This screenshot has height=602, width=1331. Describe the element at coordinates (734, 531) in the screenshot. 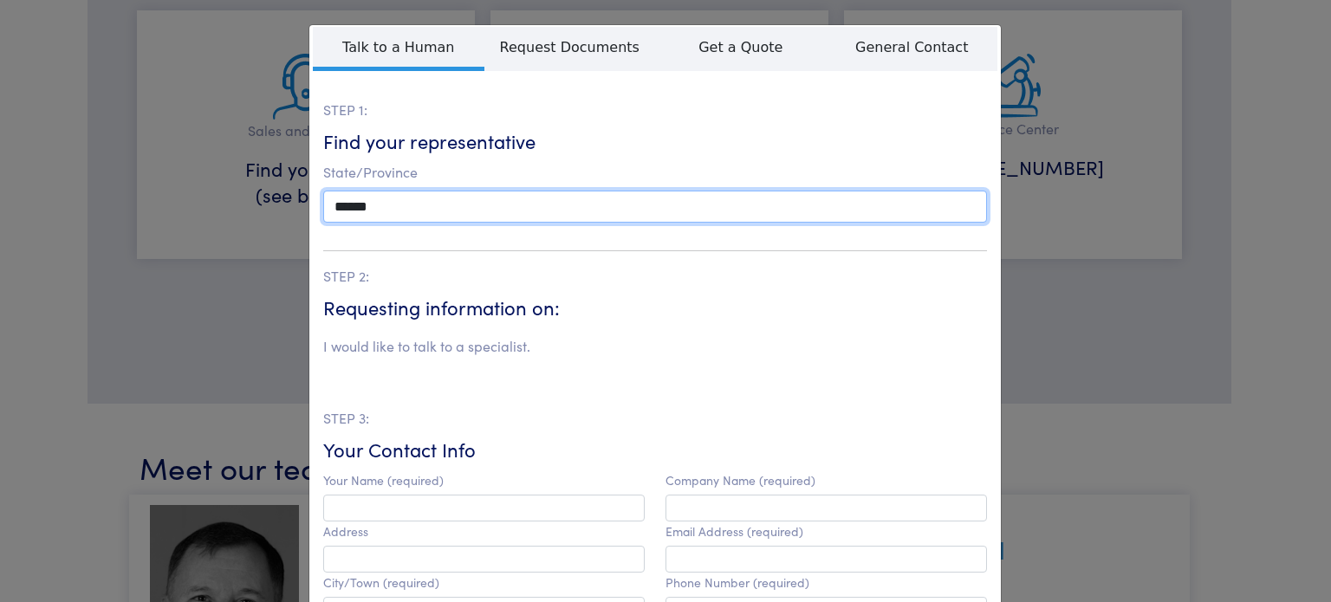

I see `label: Email Address (required)` at that location.